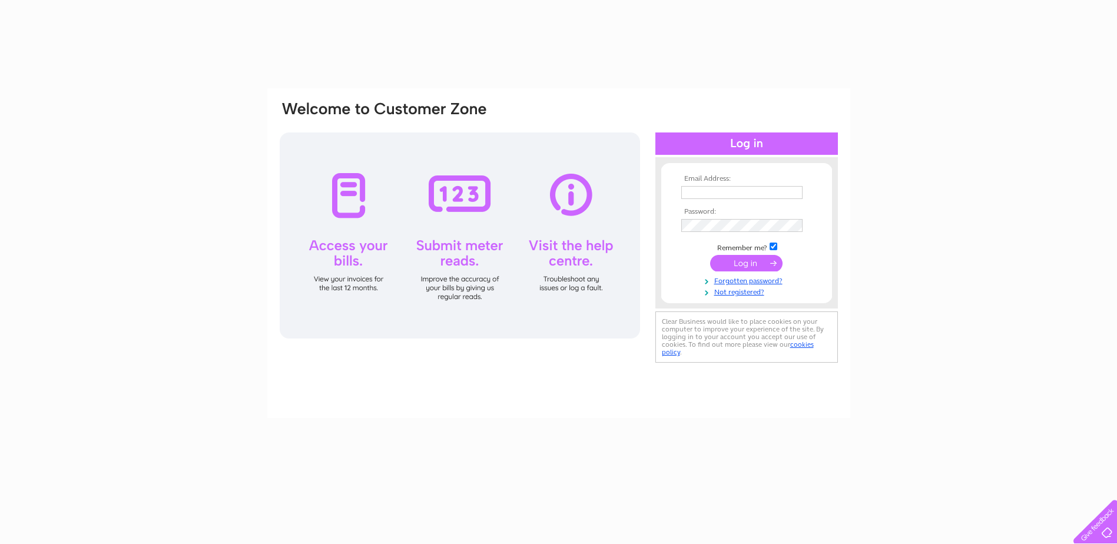  What do you see at coordinates (747, 179) in the screenshot?
I see `th: Email Address:` at bounding box center [747, 179].